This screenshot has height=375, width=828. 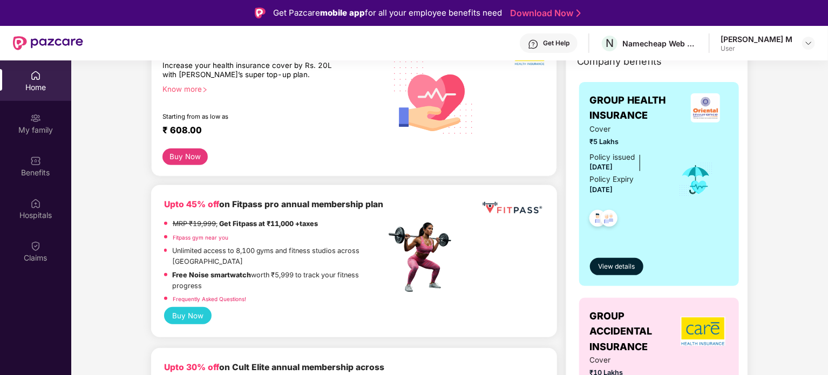 What do you see at coordinates (269, 131) in the screenshot?
I see `div: ₹ 608.00` at bounding box center [269, 131].